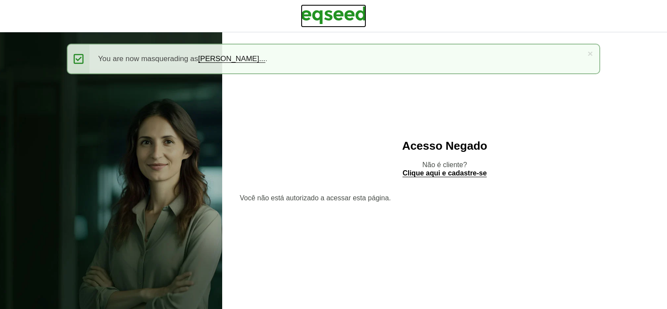  I want to click on img: EqSeed Logo, so click(334, 15).